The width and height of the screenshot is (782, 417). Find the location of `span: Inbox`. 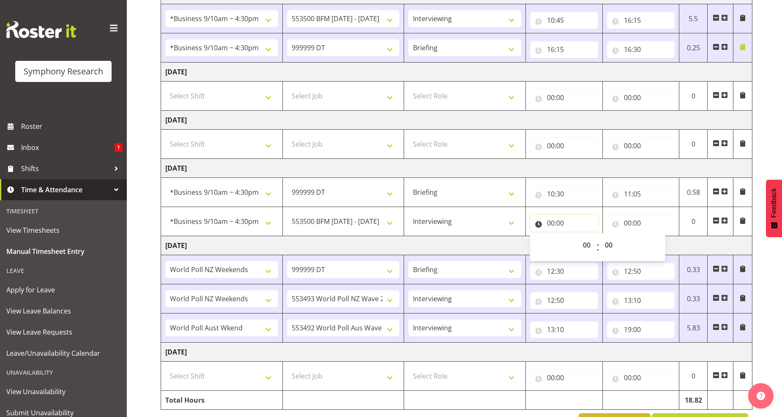

span: Inbox is located at coordinates (68, 148).